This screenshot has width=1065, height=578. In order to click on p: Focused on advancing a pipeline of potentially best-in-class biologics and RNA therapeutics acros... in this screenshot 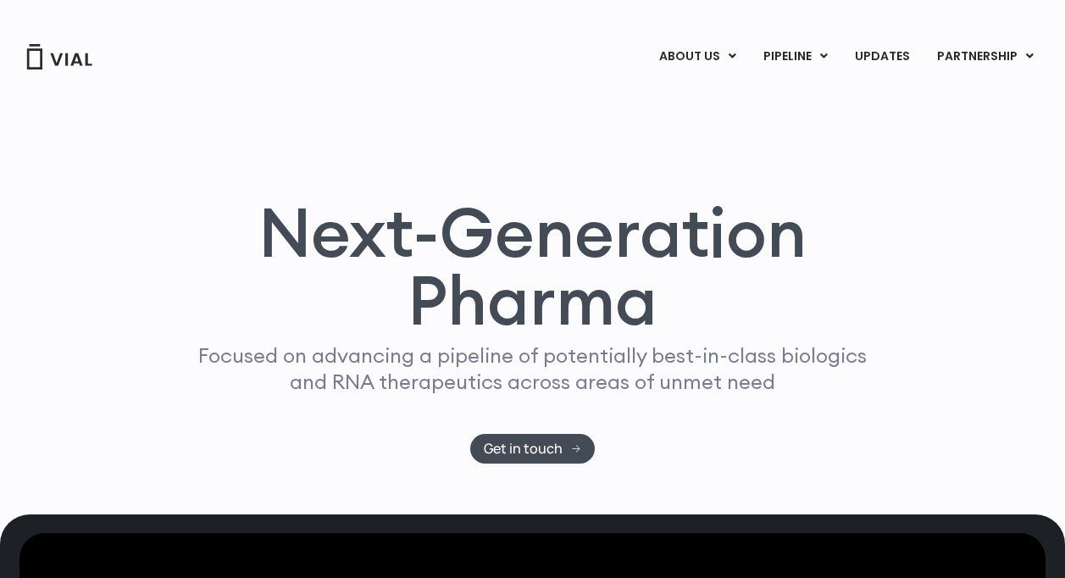, I will do `click(533, 368)`.